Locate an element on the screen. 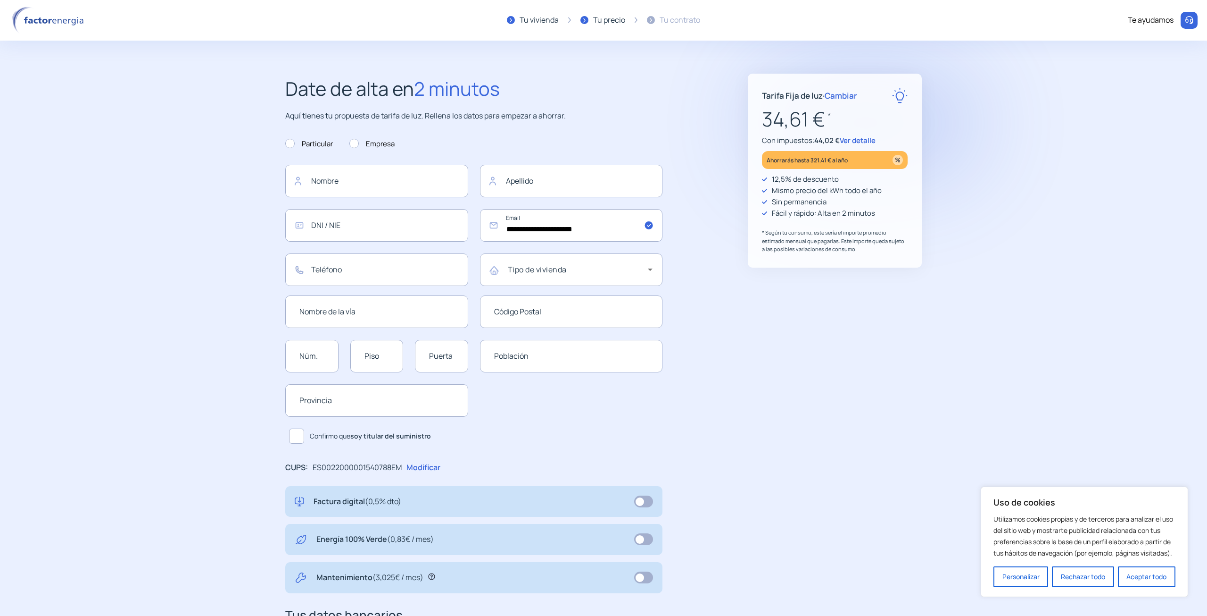 The image size is (1207, 616). span: (0,5% dto) is located at coordinates (383, 501).